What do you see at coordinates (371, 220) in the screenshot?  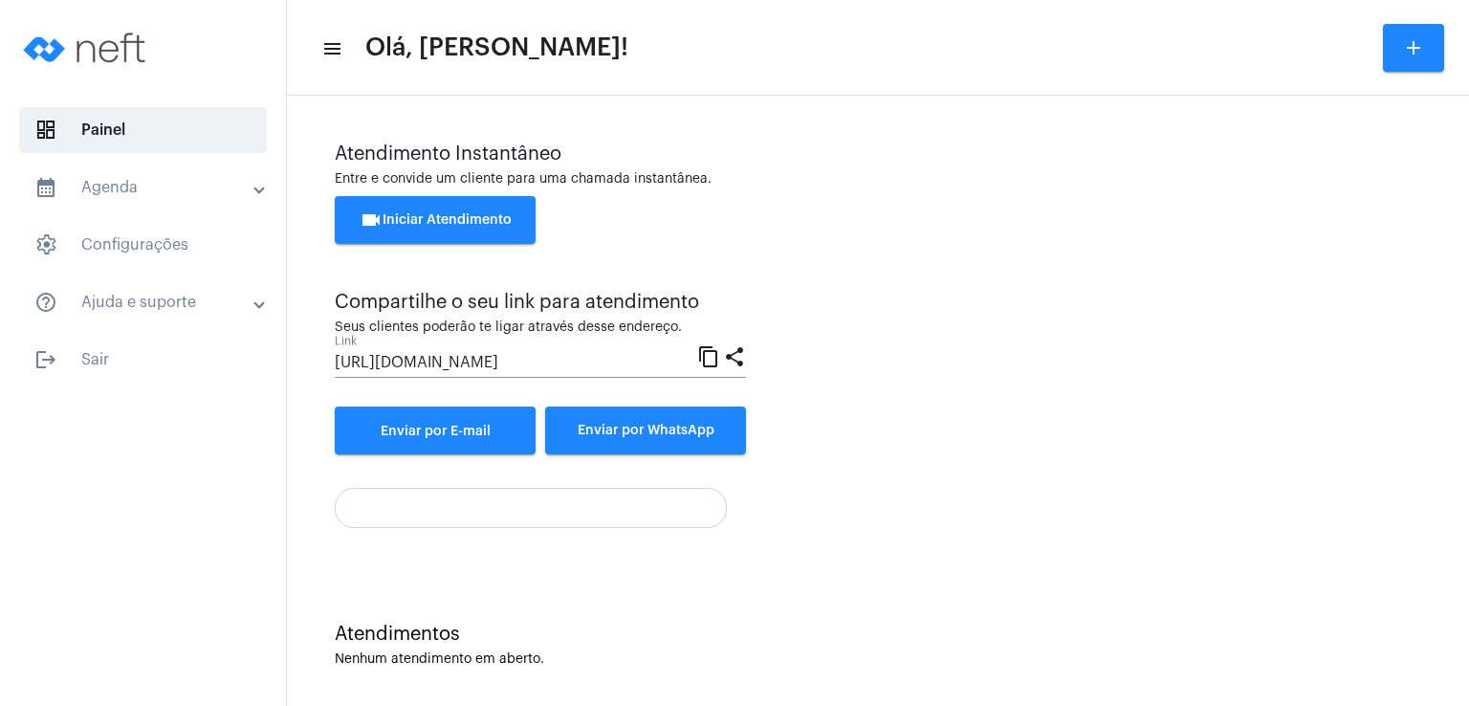 I see `mat-icon: videocam` at bounding box center [371, 220].